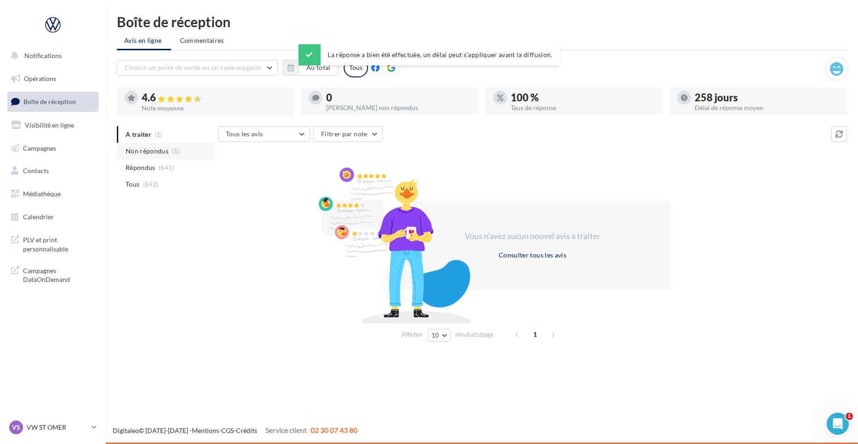 This screenshot has width=858, height=444. I want to click on span: (641), so click(167, 168).